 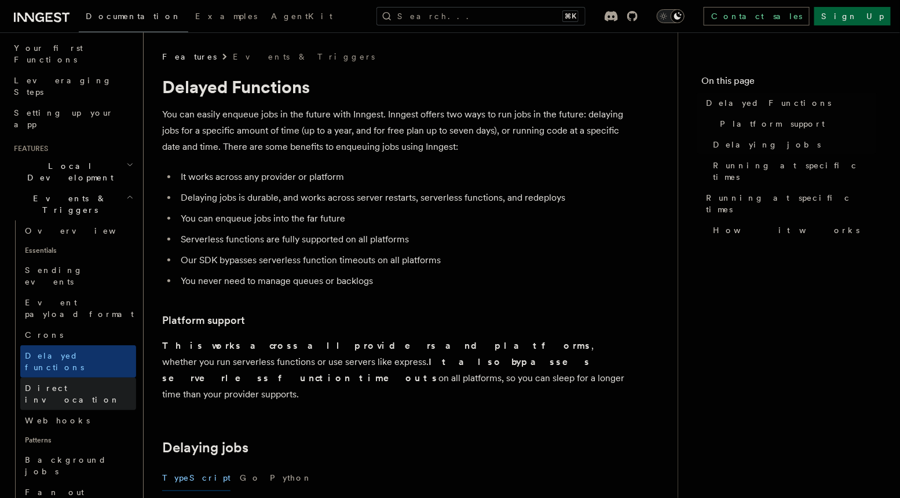 What do you see at coordinates (196, 478) in the screenshot?
I see `button: TypeScript` at bounding box center [196, 478].